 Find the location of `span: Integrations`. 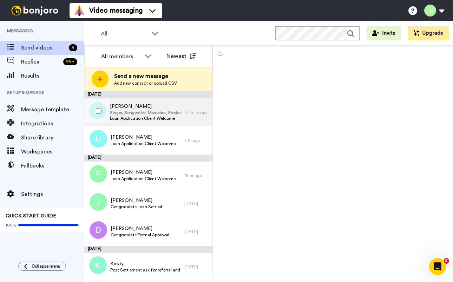

span: Integrations is located at coordinates (53, 123).